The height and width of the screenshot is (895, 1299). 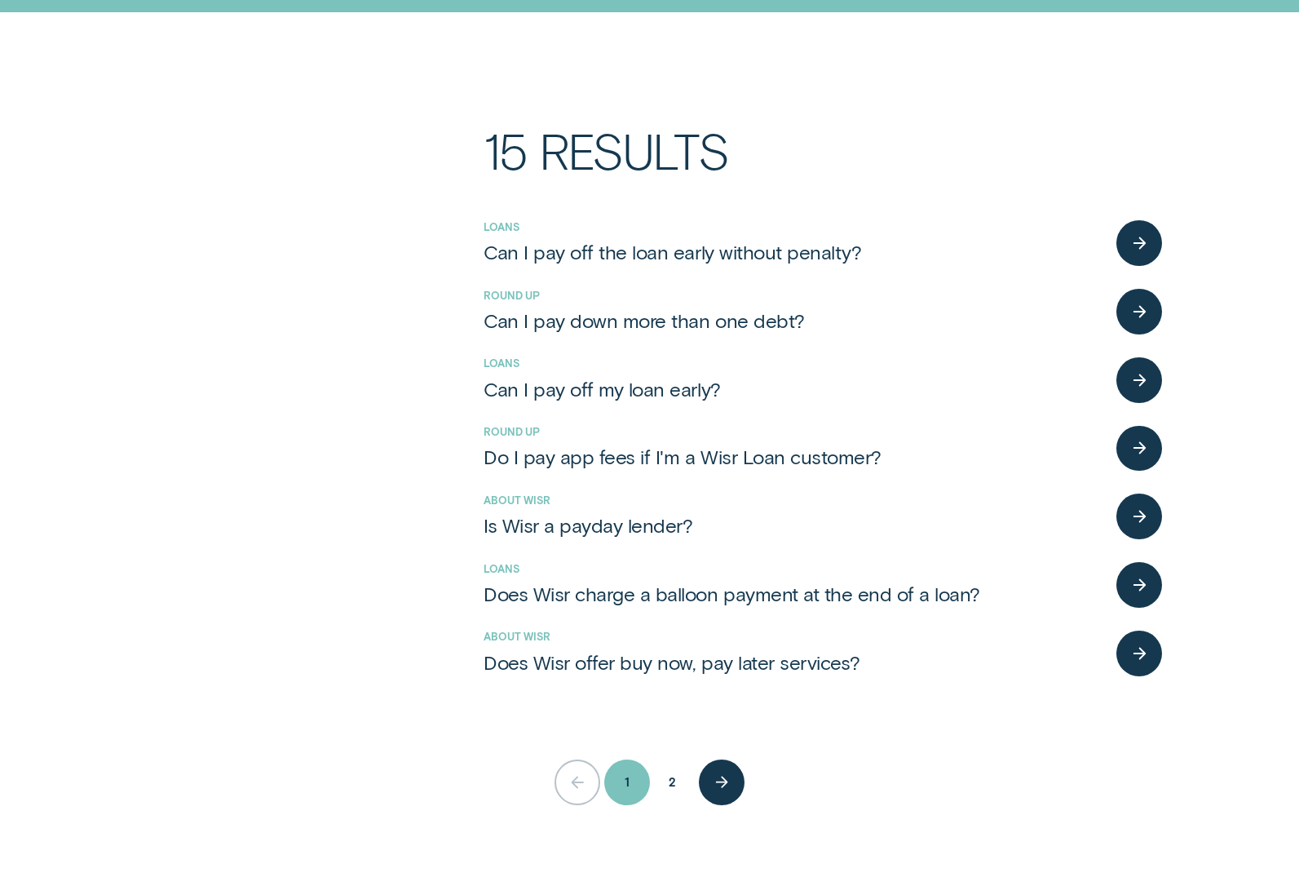 I want to click on a: Do I pay app fees if I'm a Wisr Loan customer?, so click(x=795, y=457).